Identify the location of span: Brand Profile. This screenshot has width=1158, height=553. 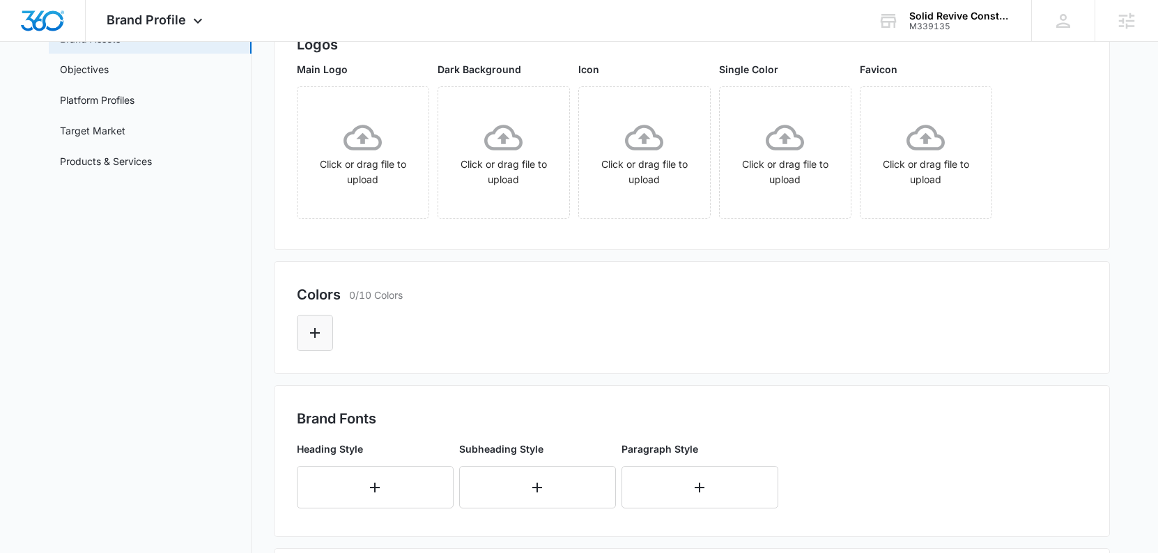
(146, 20).